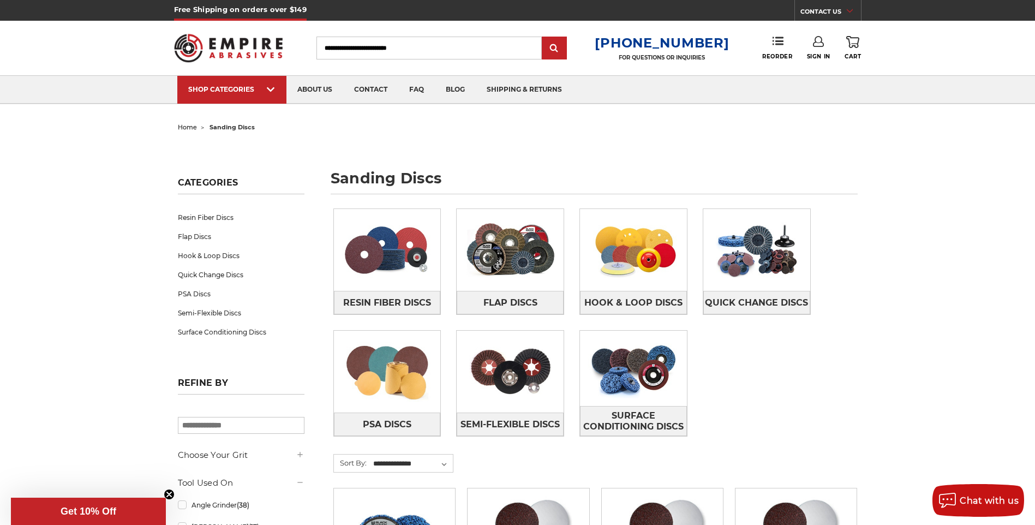 This screenshot has height=525, width=1035. I want to click on span: PSA Discs, so click(387, 424).